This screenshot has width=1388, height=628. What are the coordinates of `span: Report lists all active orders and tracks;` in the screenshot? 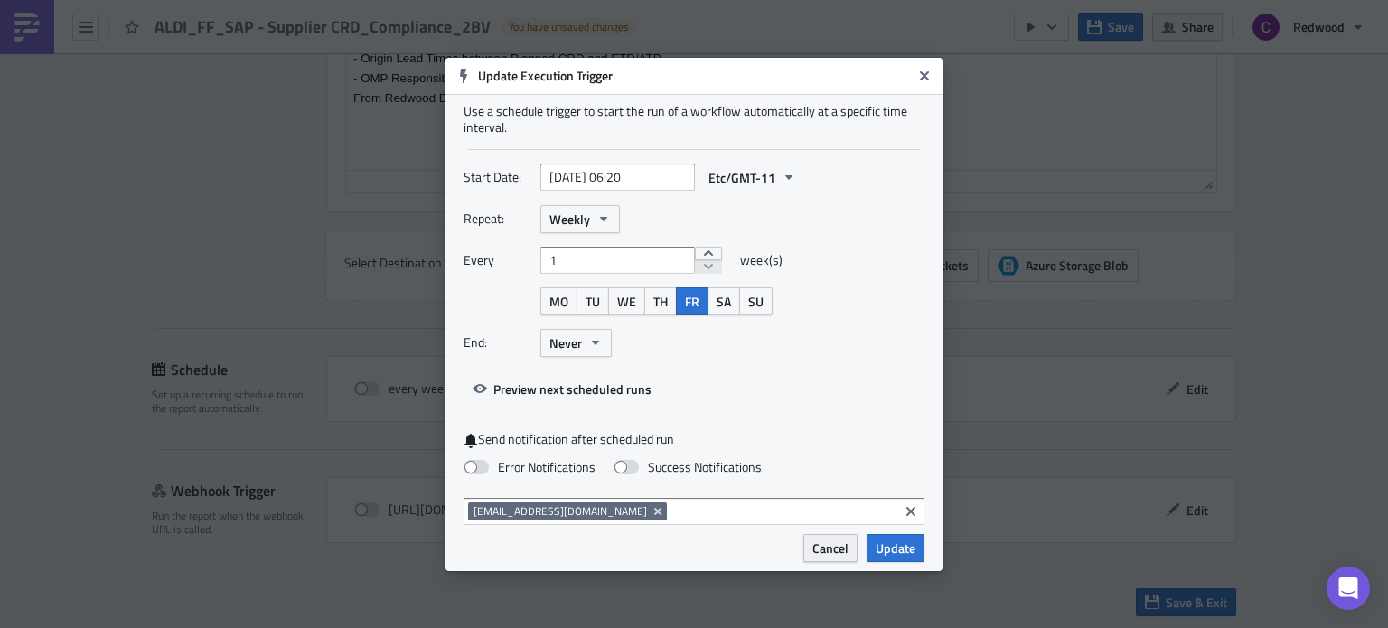 It's located at (112, 14).